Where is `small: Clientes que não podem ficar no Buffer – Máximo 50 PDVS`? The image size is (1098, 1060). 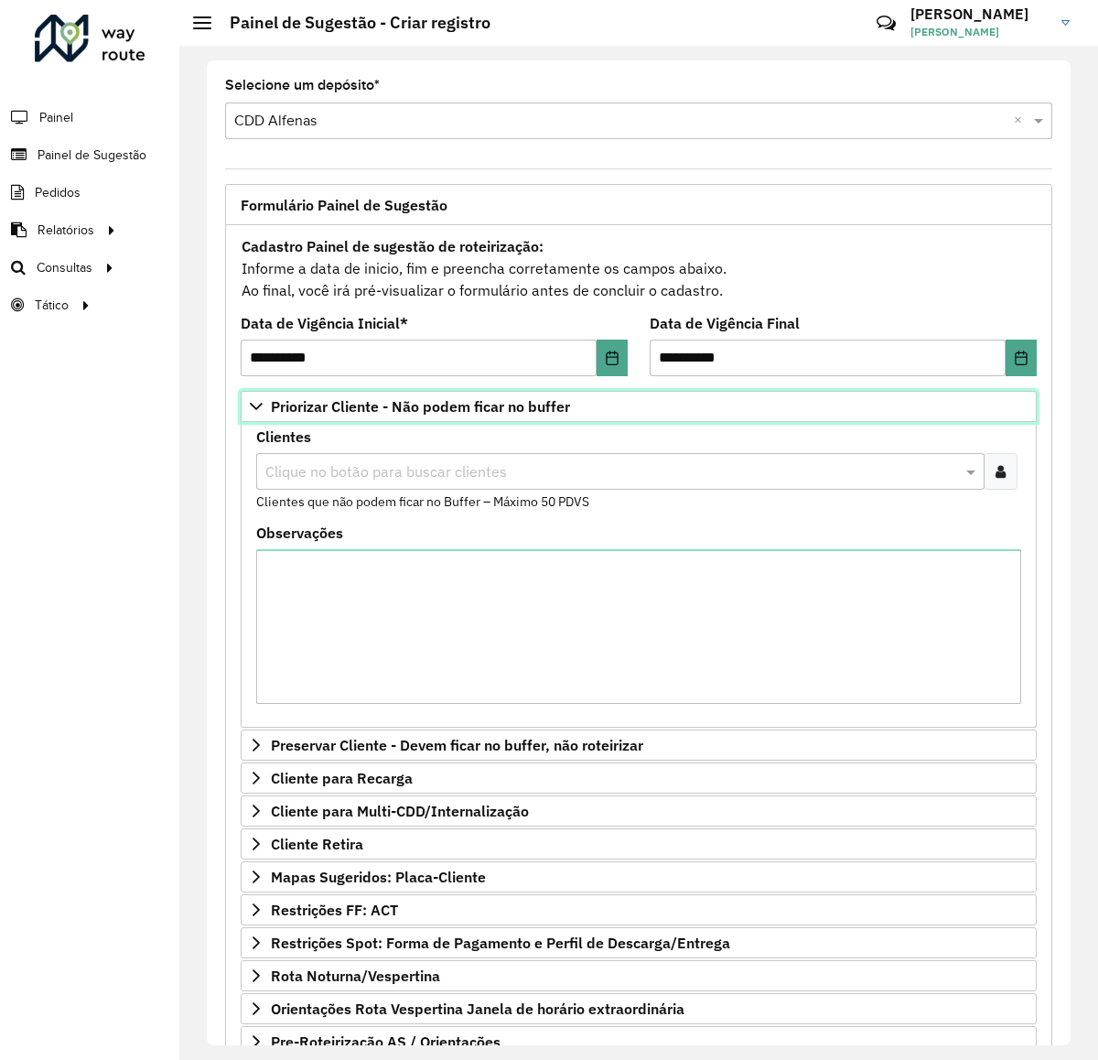 small: Clientes que não podem ficar no Buffer – Máximo 50 PDVS is located at coordinates (423, 501).